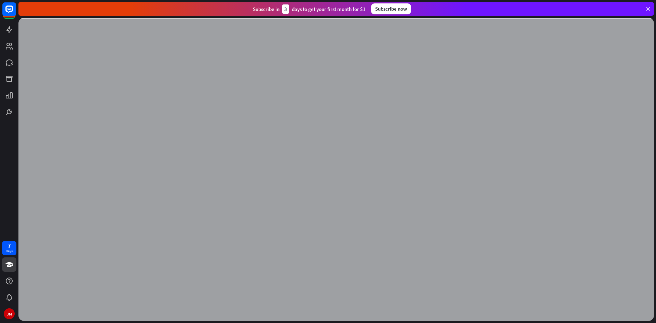 The width and height of the screenshot is (656, 323). I want to click on a: 7 days, so click(9, 248).